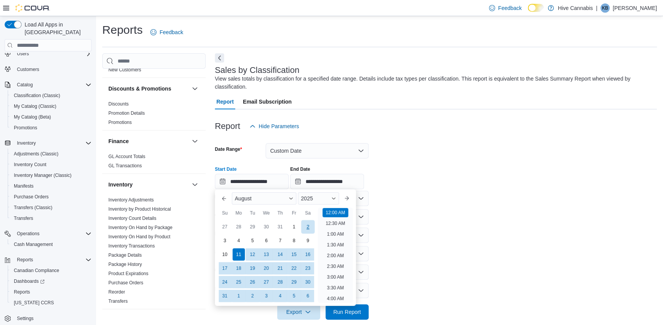 The width and height of the screenshot is (663, 325). I want to click on button: Classification (Classic), so click(51, 96).